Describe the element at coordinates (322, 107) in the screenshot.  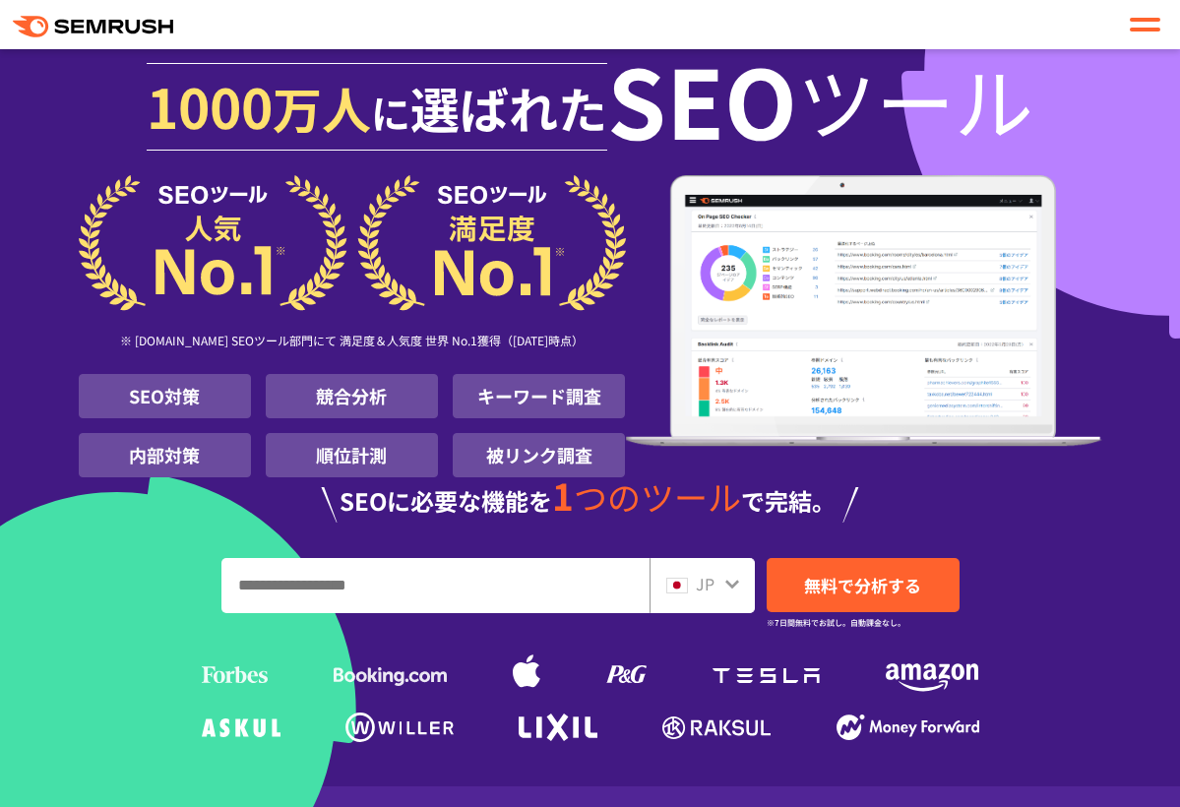
I see `span: 万人` at that location.